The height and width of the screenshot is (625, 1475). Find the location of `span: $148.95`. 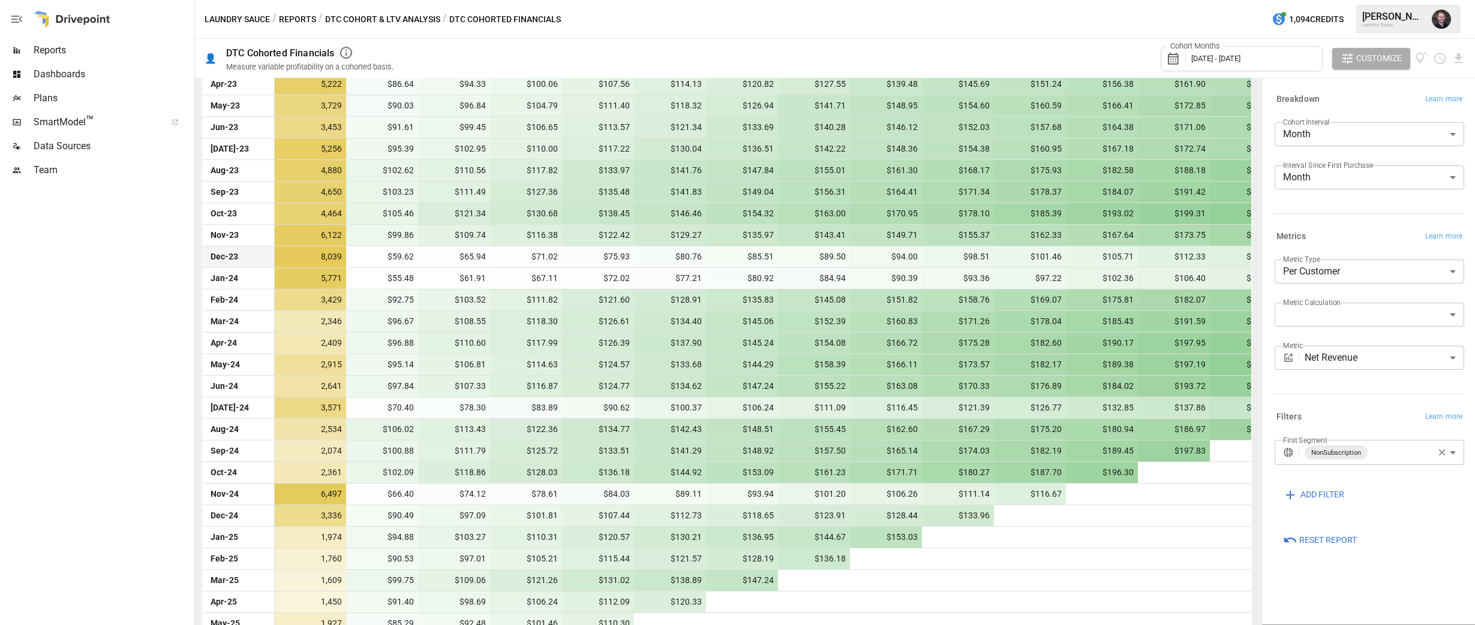

span: $148.95 is located at coordinates (887, 106).